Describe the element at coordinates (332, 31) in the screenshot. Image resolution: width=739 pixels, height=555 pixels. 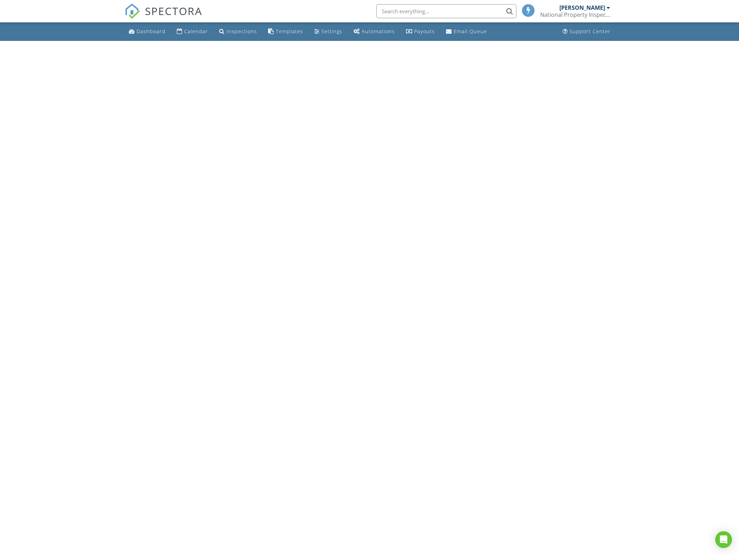
I see `div: Settings` at that location.